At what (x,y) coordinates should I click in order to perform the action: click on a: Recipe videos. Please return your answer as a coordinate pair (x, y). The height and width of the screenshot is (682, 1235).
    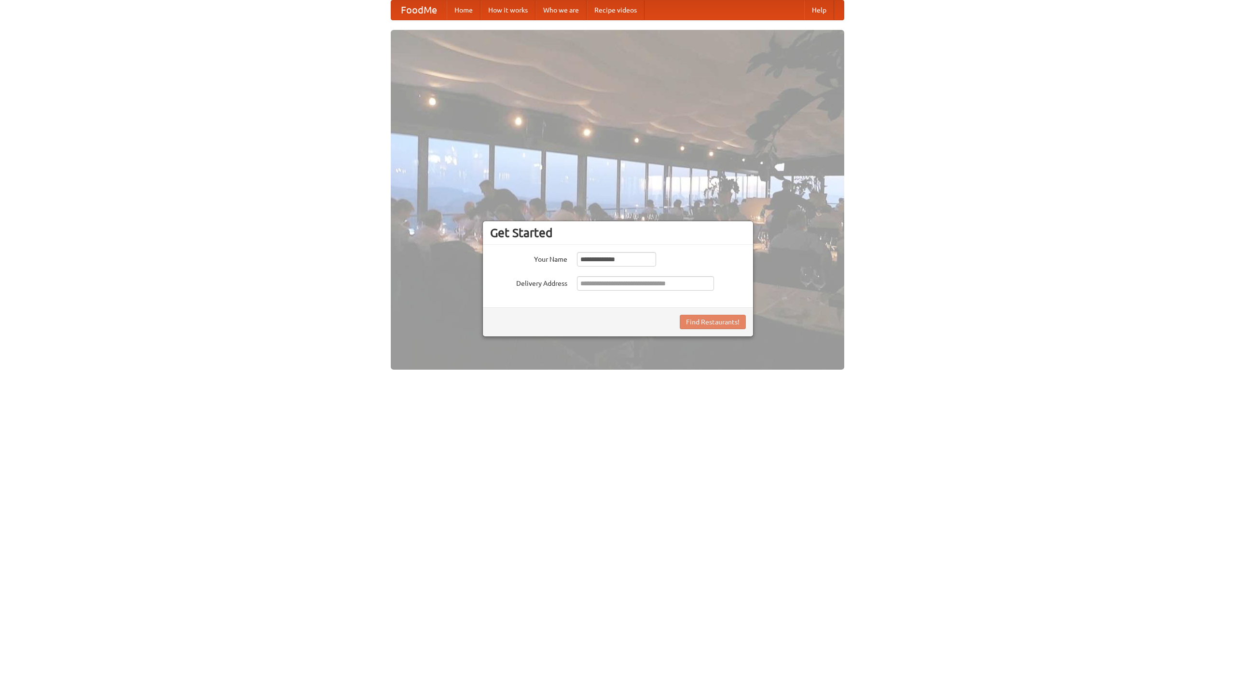
    Looking at the image, I should click on (615, 10).